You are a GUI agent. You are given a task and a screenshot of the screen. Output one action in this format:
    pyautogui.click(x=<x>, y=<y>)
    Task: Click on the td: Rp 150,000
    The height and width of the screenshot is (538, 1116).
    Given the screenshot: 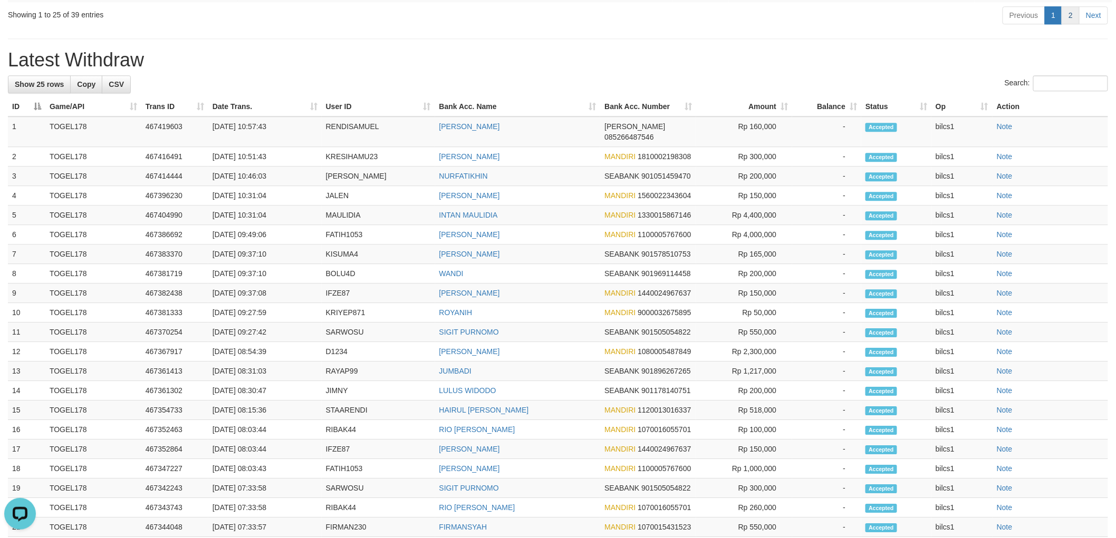 What is the action you would take?
    pyautogui.click(x=744, y=293)
    